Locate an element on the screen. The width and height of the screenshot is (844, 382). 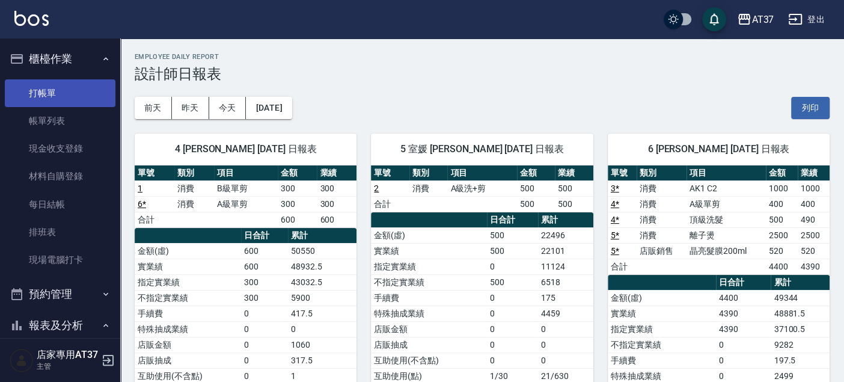
td: 4390 is located at coordinates (743, 313).